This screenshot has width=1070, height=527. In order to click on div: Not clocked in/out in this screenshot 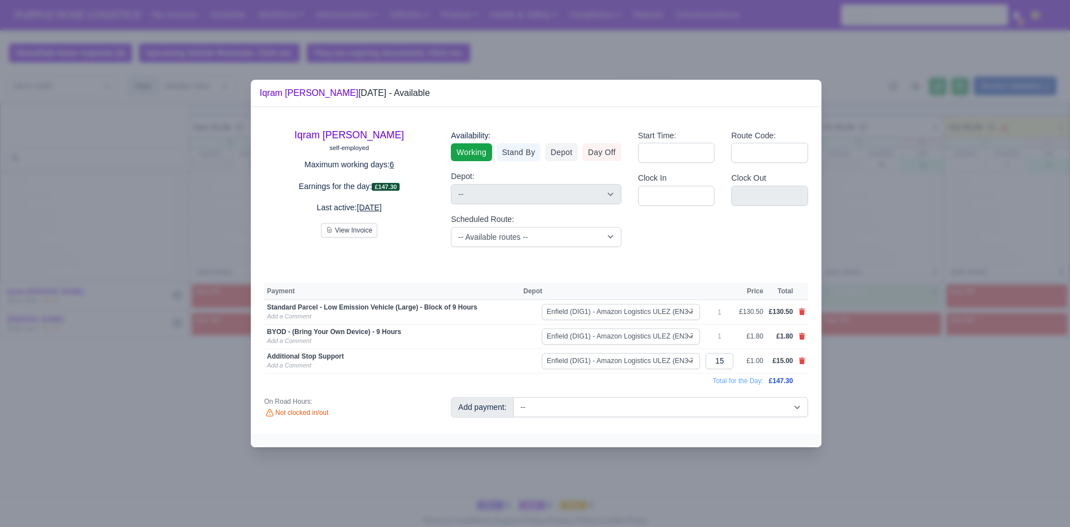, I will do `click(349, 413)`.